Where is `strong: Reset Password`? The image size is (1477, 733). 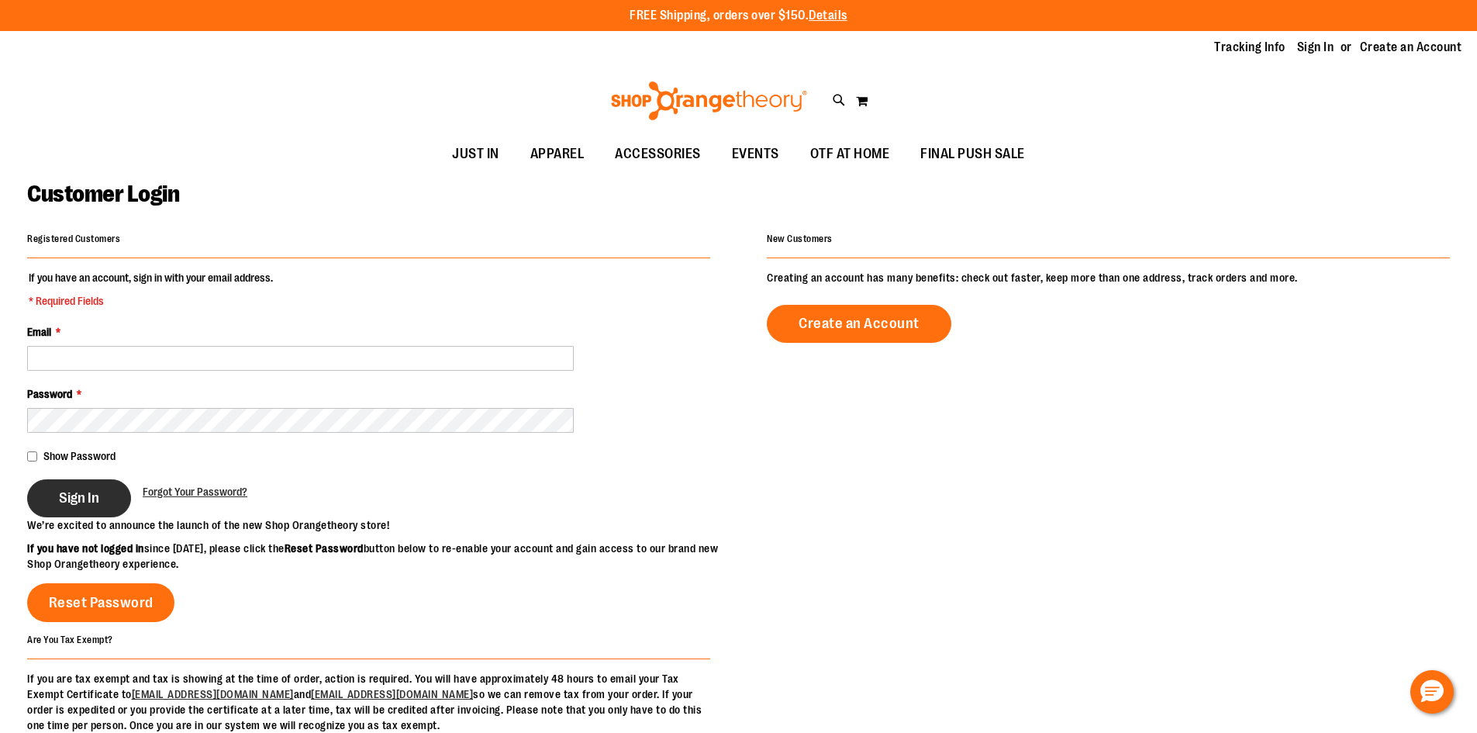
strong: Reset Password is located at coordinates (324, 548).